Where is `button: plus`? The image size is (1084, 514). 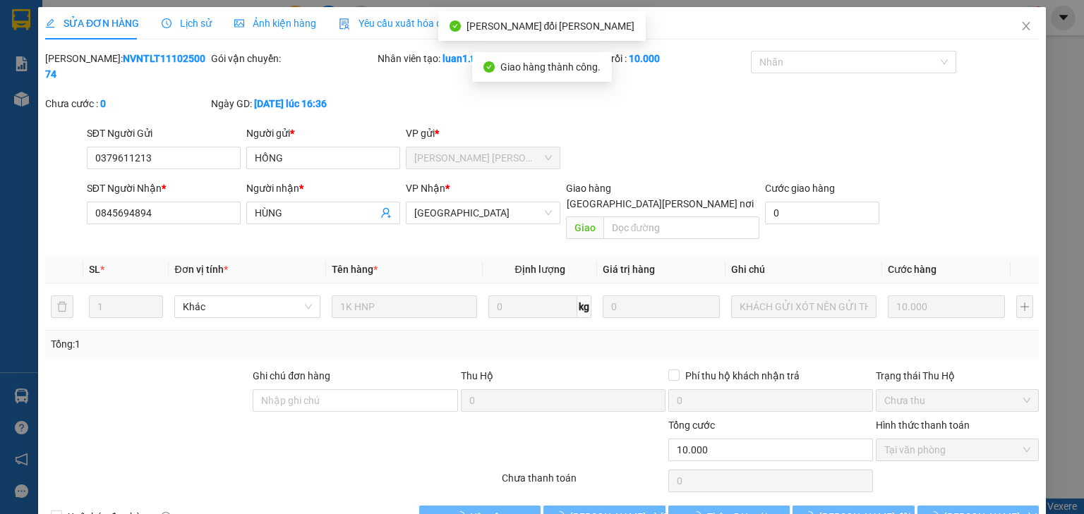 button: plus is located at coordinates (1025, 307).